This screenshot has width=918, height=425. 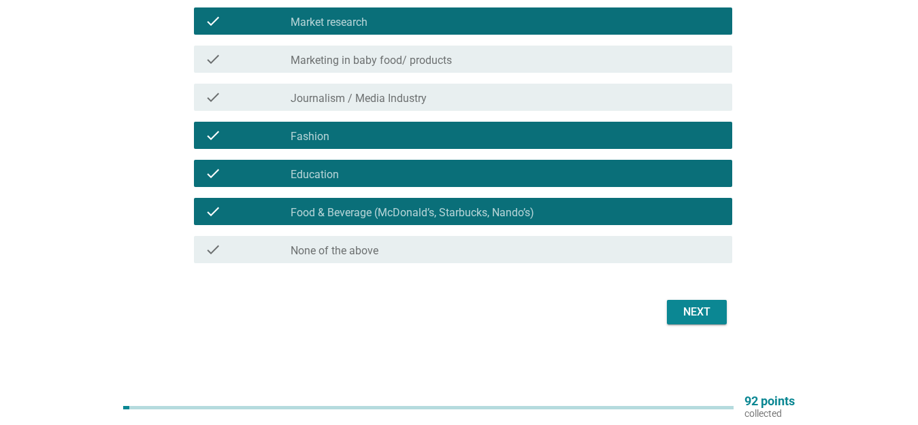 What do you see at coordinates (334, 251) in the screenshot?
I see `label: None of the above` at bounding box center [334, 251].